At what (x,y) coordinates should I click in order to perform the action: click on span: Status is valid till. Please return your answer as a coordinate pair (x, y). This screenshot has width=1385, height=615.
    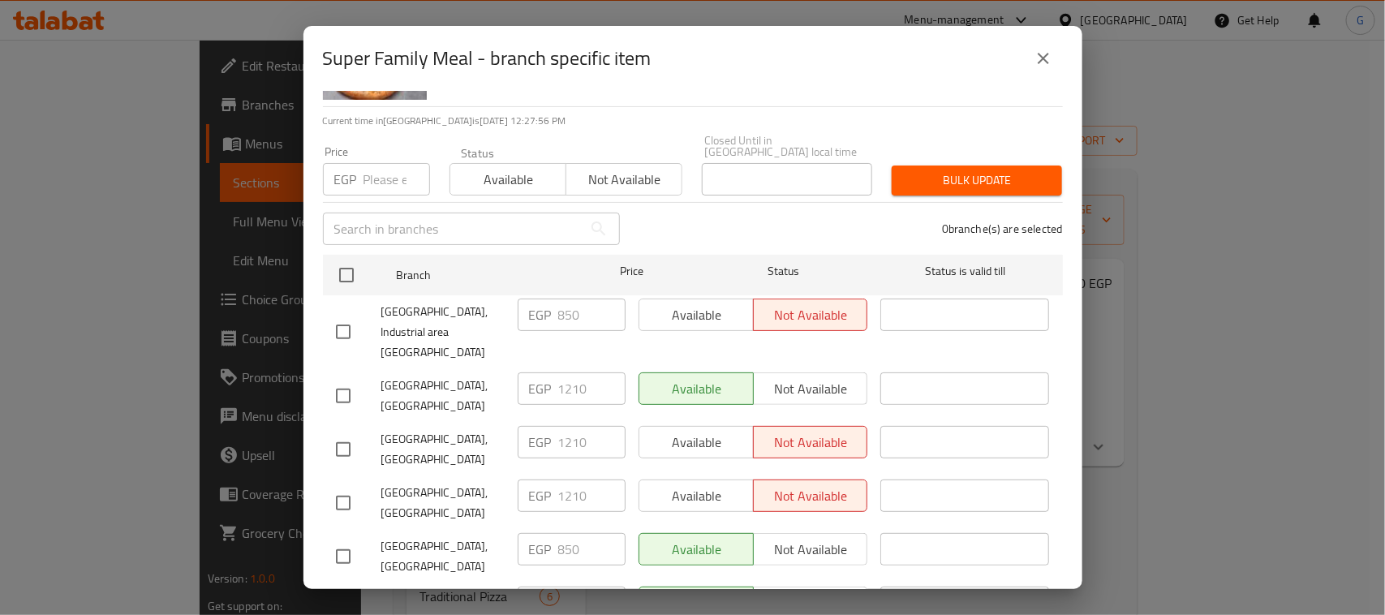
    Looking at the image, I should click on (965, 271).